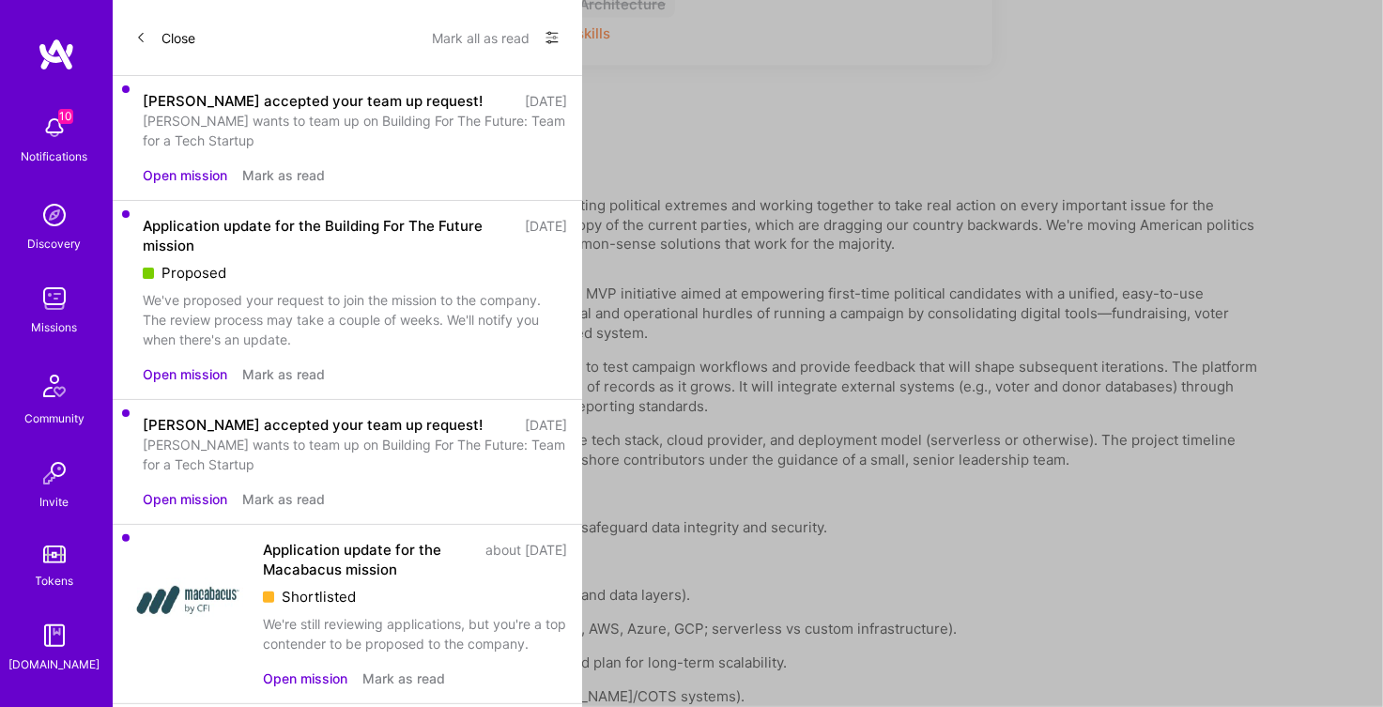 This screenshot has width=1383, height=707. Describe the element at coordinates (54, 580) in the screenshot. I see `div: Tokens` at that location.